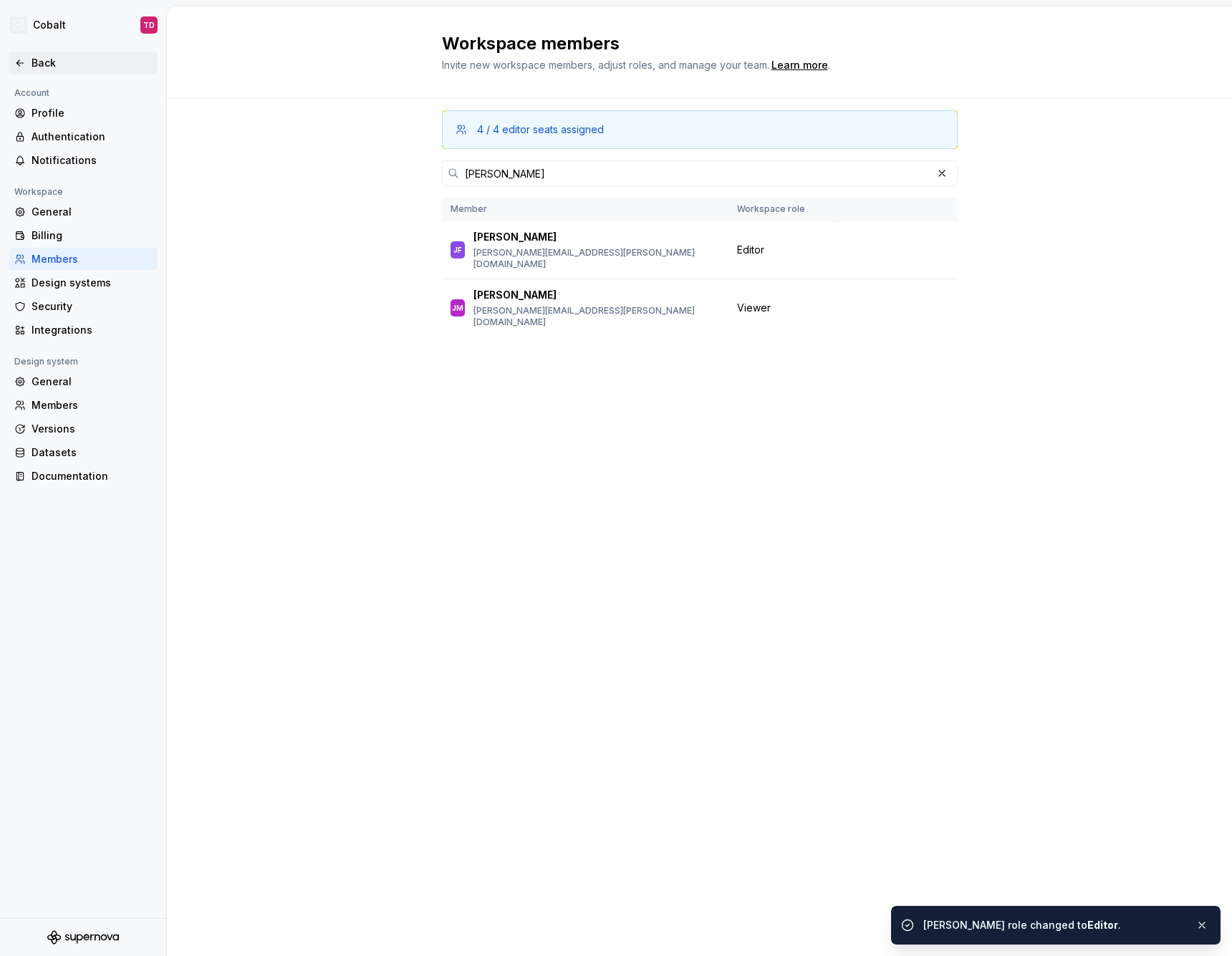 The image size is (1232, 956). Describe the element at coordinates (692, 44) in the screenshot. I see `h2: Workspace members` at that location.